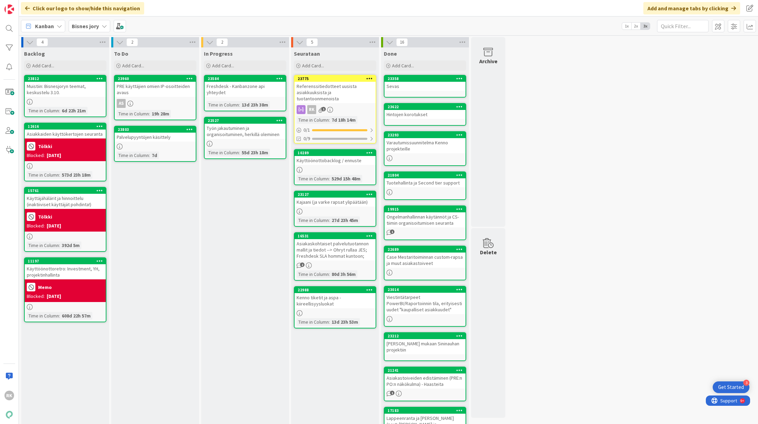 This screenshot has height=424, width=758. I want to click on div: Click our logo to show/hide this navigation, so click(82, 8).